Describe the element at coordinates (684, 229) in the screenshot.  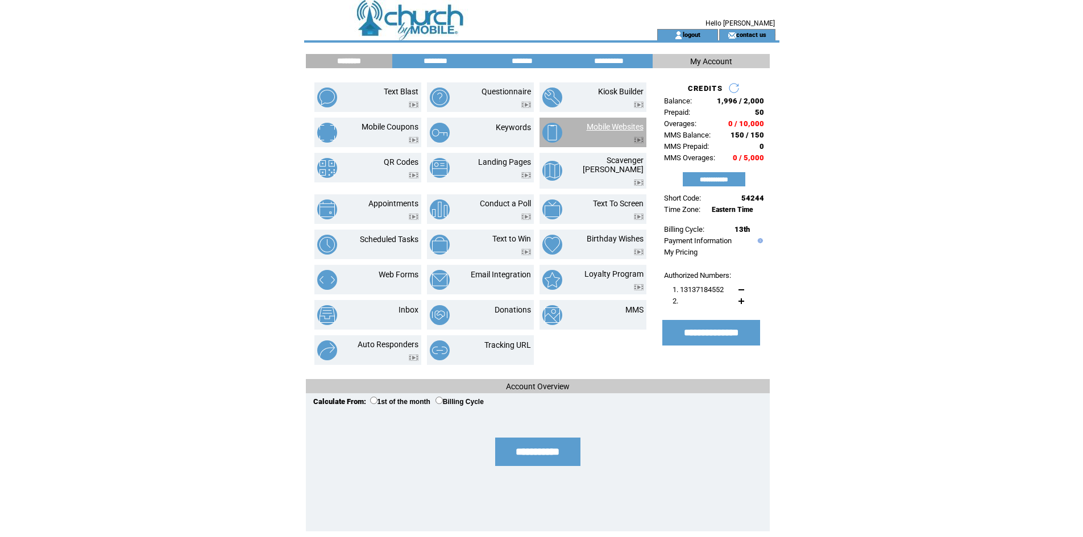
I see `span: Billing Cycle:` at that location.